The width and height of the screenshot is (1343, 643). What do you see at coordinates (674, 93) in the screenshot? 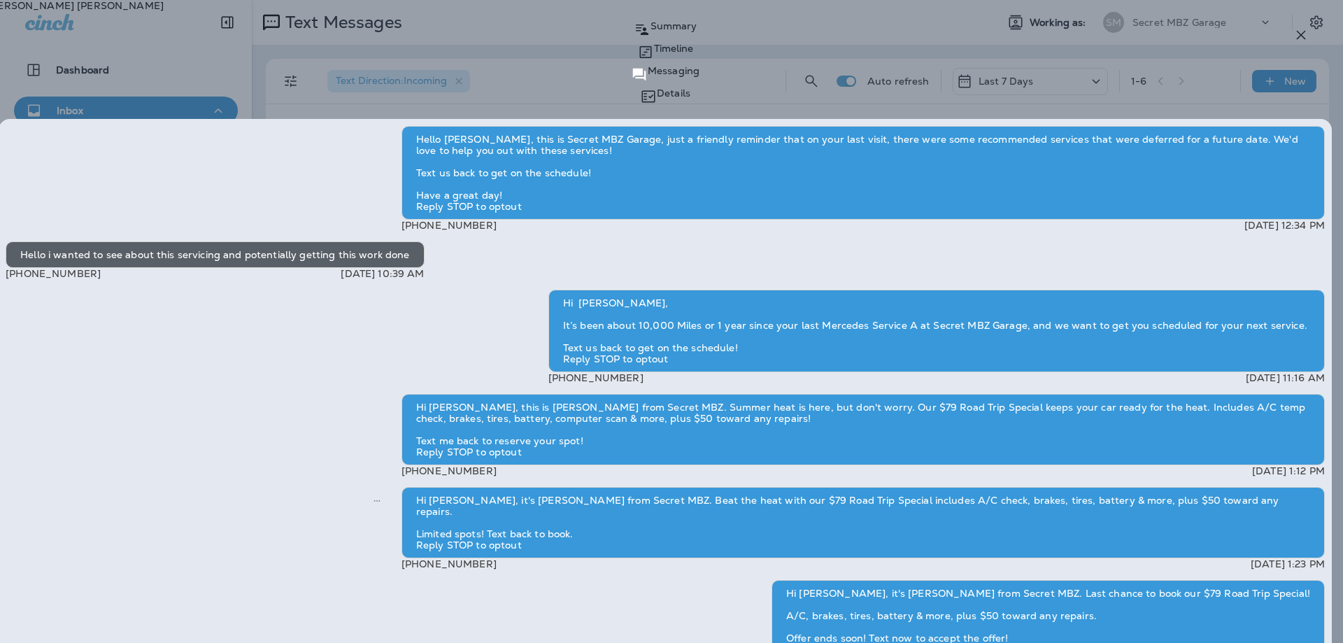
I see `p: Details` at bounding box center [674, 93].